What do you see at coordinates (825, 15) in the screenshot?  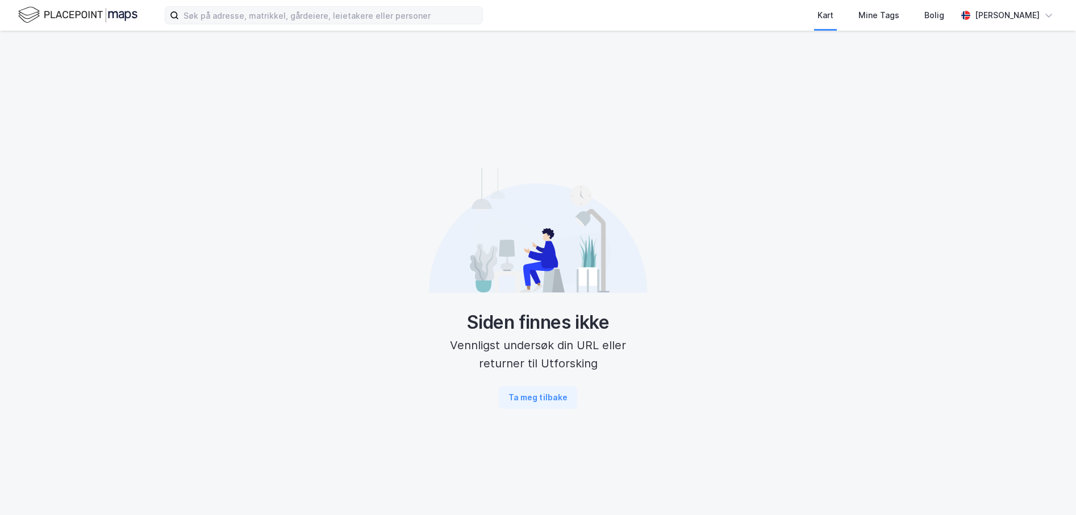 I see `div: Kart` at bounding box center [825, 15].